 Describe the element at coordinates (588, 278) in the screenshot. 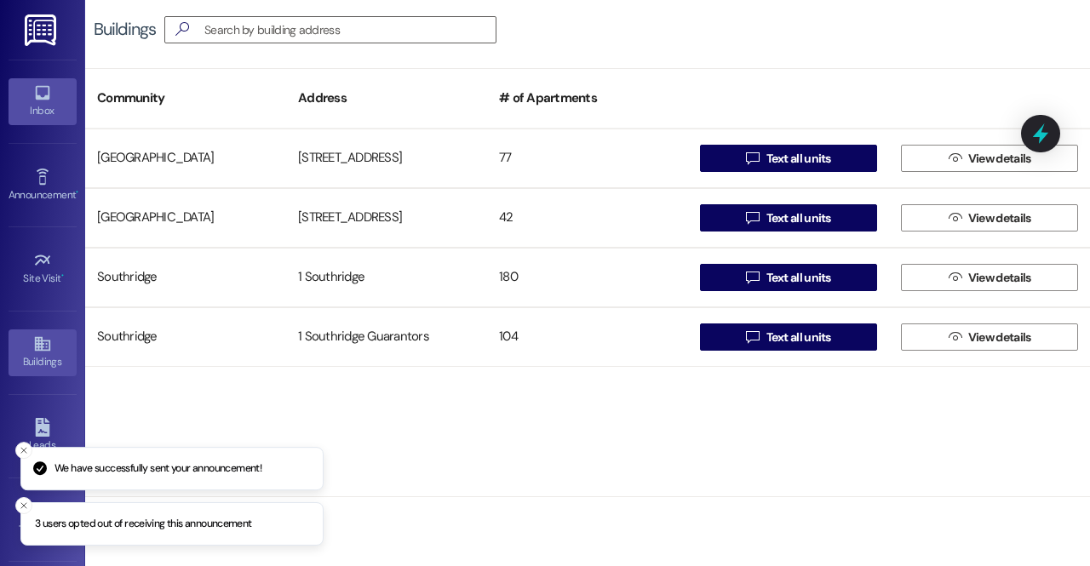

I see `div: 180` at that location.